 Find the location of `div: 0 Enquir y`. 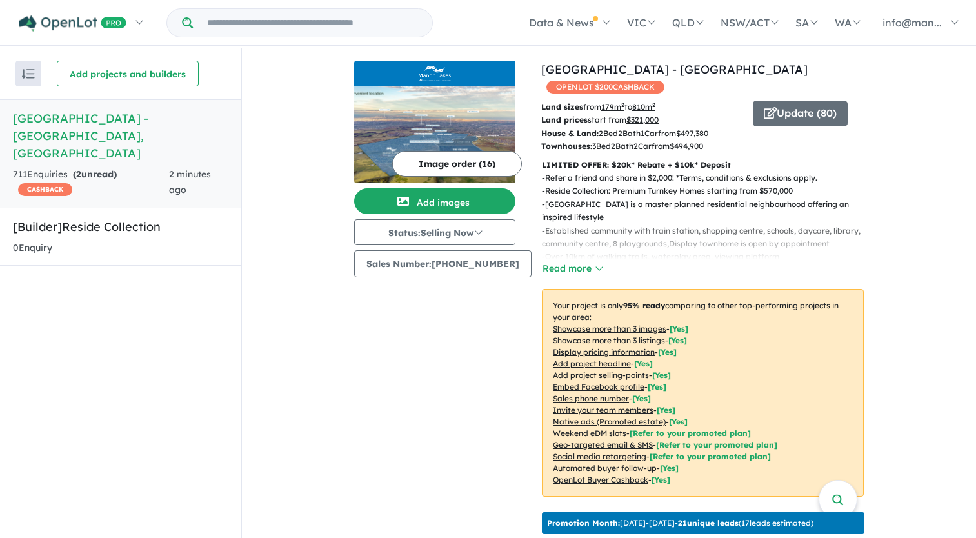

div: 0 Enquir y is located at coordinates (32, 248).